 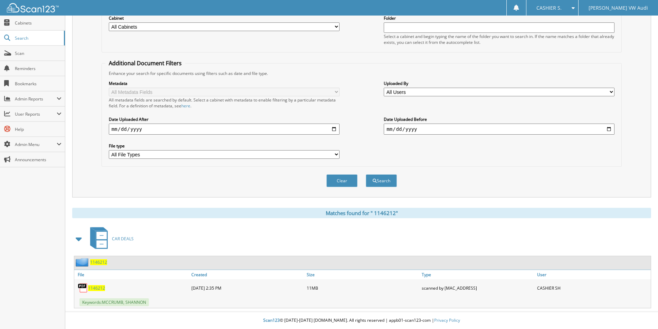 I want to click on span: Cabinets, so click(x=38, y=23).